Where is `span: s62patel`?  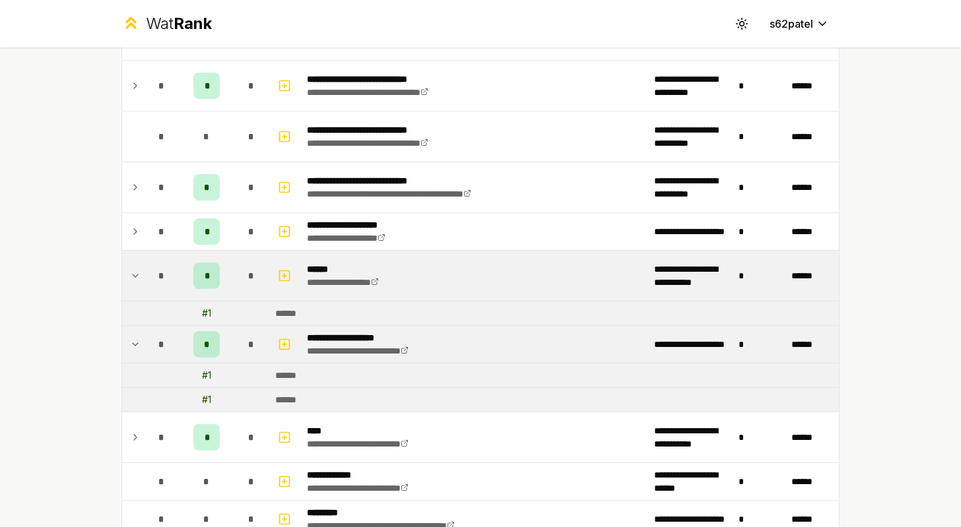 span: s62patel is located at coordinates (791, 24).